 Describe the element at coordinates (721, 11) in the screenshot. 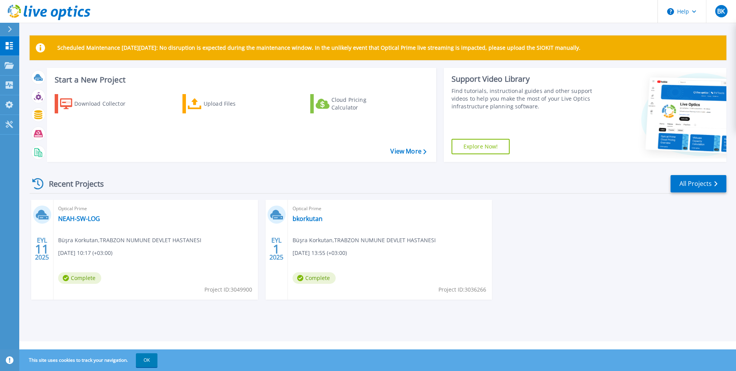

I see `span: BK` at that location.